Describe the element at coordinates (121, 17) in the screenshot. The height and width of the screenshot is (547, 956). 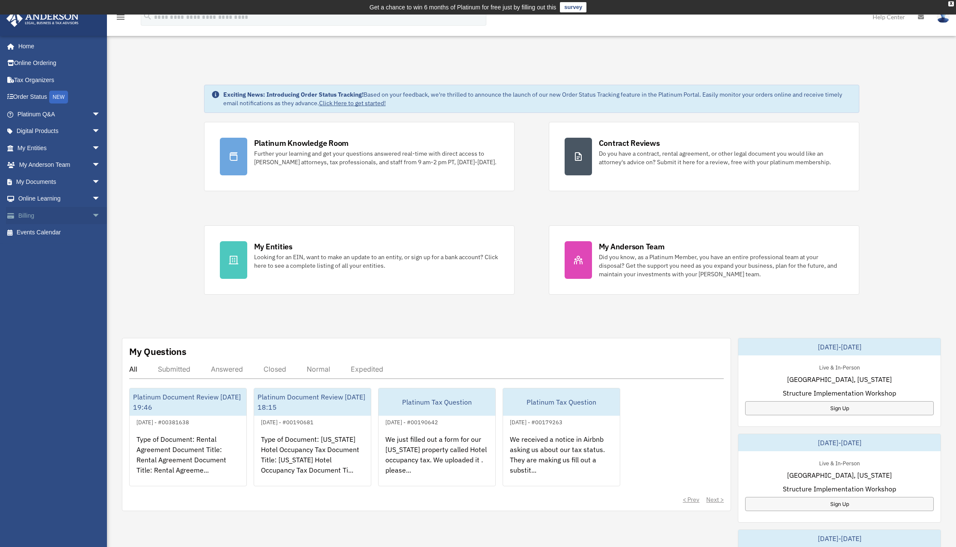
I see `i: menu` at that location.